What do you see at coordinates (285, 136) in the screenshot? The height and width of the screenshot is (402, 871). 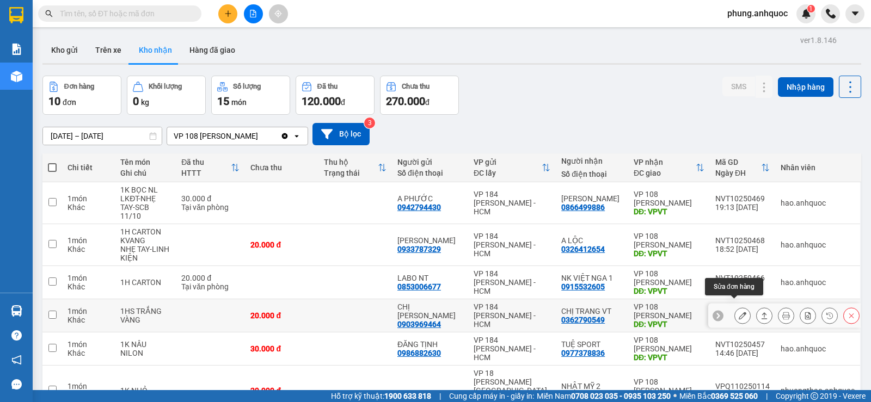 I see `svg: Clear value` at bounding box center [285, 136].